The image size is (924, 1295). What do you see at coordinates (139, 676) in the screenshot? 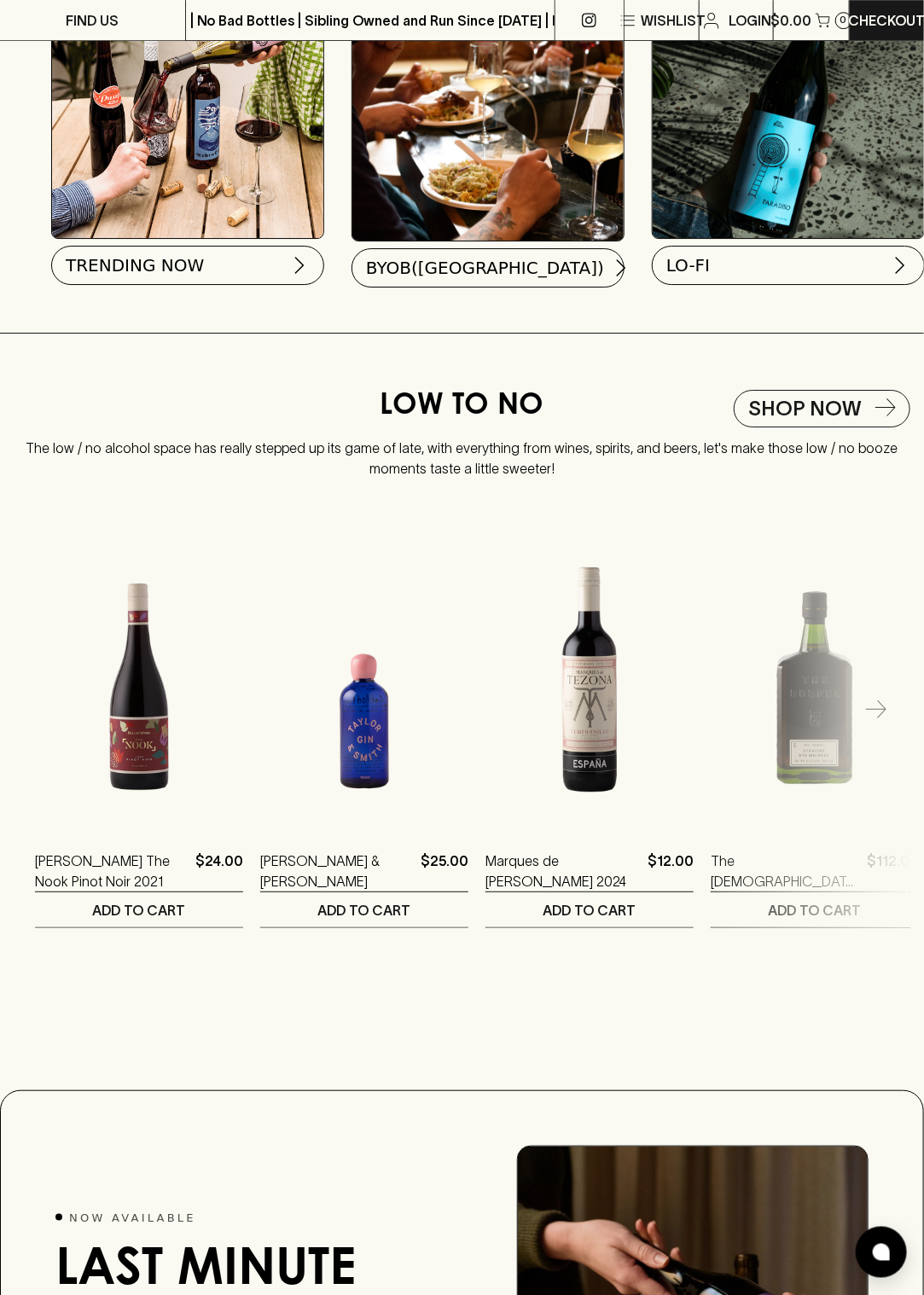
I see `img: Buller The Nook Pinot Noir 2021` at bounding box center [139, 676].